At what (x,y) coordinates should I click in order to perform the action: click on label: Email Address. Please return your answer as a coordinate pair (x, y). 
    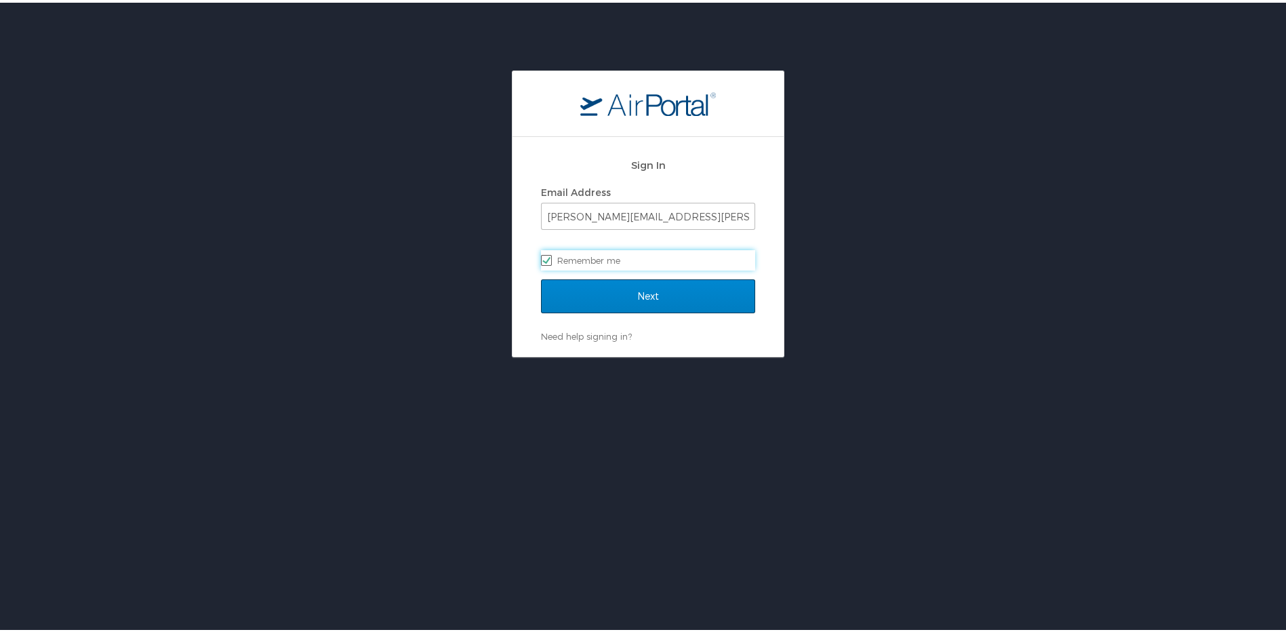
    Looking at the image, I should click on (575, 189).